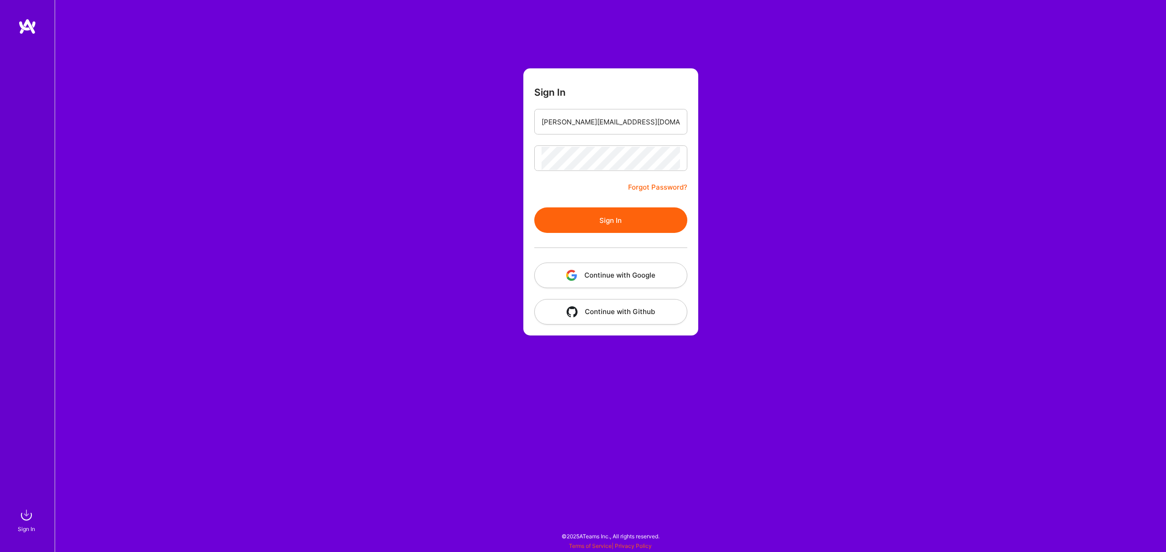 The width and height of the screenshot is (1166, 552). What do you see at coordinates (611, 536) in the screenshot?
I see `div: © 2025 ATeams Inc., All rights reserved.` at bounding box center [611, 536].